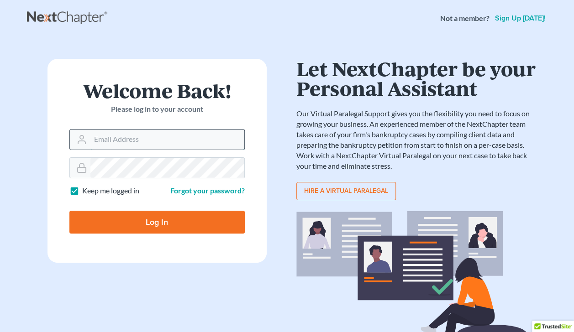 The width and height of the screenshot is (574, 332). I want to click on input: Log In, so click(157, 222).